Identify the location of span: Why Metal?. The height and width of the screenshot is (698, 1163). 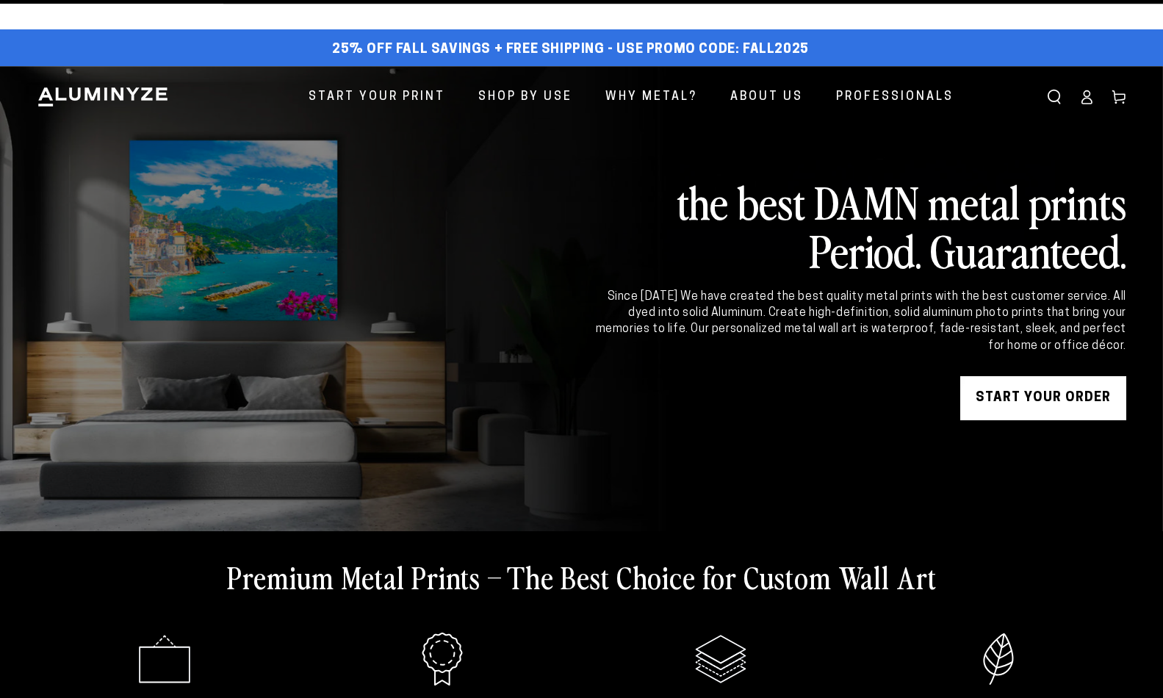
(651, 97).